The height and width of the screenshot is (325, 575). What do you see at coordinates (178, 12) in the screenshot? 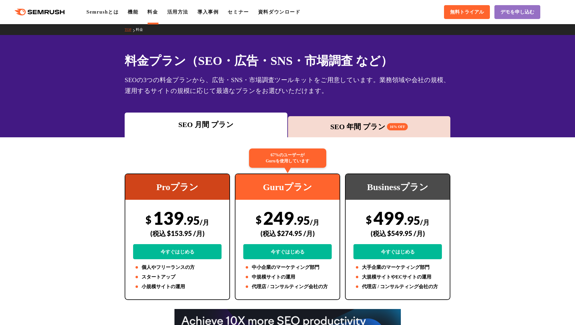
I see `a: 活用方法` at bounding box center [178, 12].